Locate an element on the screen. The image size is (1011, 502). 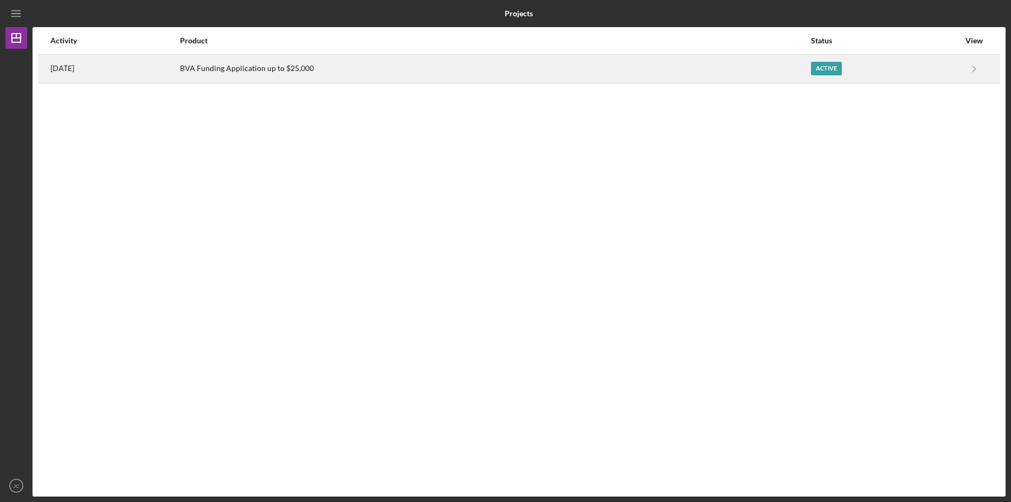
b: Projects is located at coordinates (519, 14).